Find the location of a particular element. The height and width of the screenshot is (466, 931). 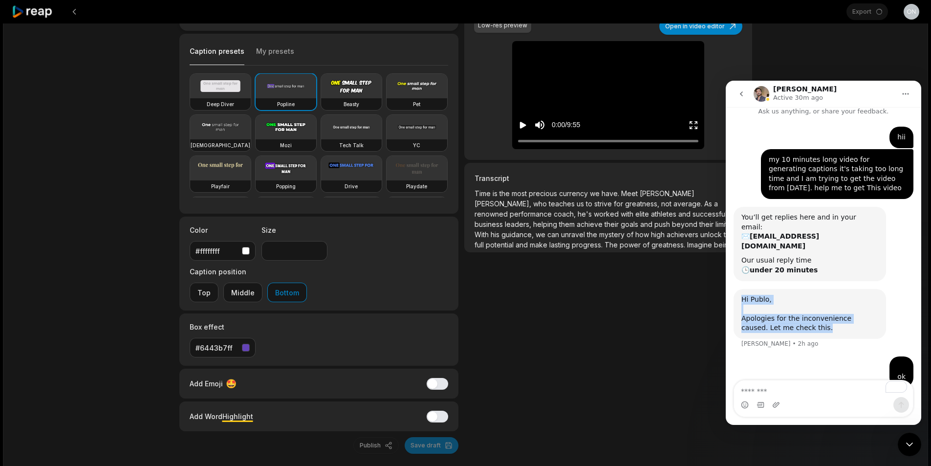

span: lasting is located at coordinates (560, 244).